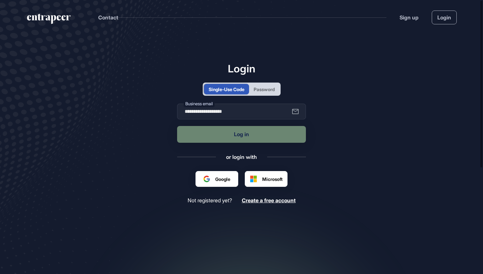 The width and height of the screenshot is (483, 274). Describe the element at coordinates (49, 20) in the screenshot. I see `a: entrapeer-logo` at that location.